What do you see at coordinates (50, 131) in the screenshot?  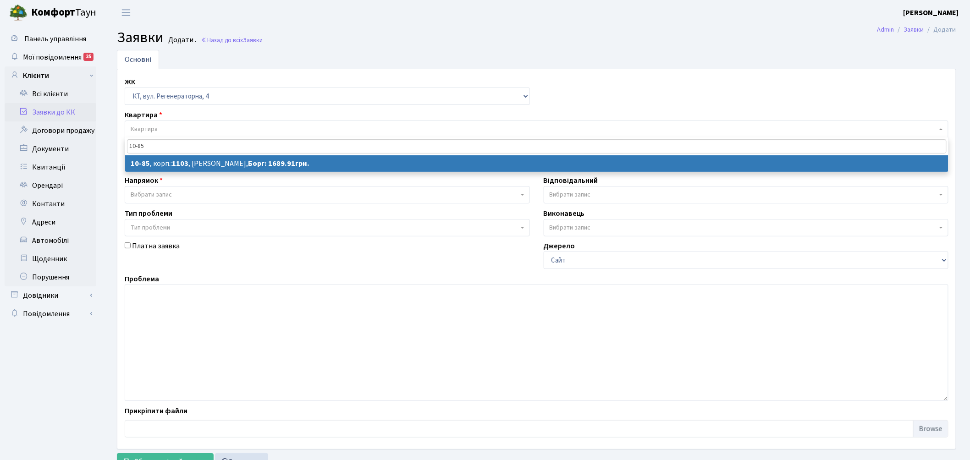 I see `a: Договори продажу` at bounding box center [50, 131].